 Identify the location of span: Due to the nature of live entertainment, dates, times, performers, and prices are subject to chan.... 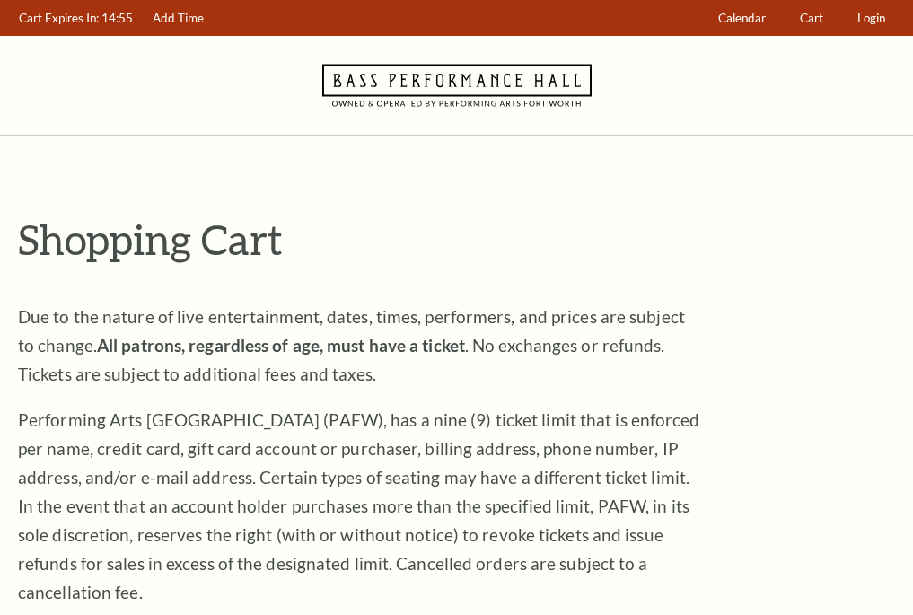
(351, 345).